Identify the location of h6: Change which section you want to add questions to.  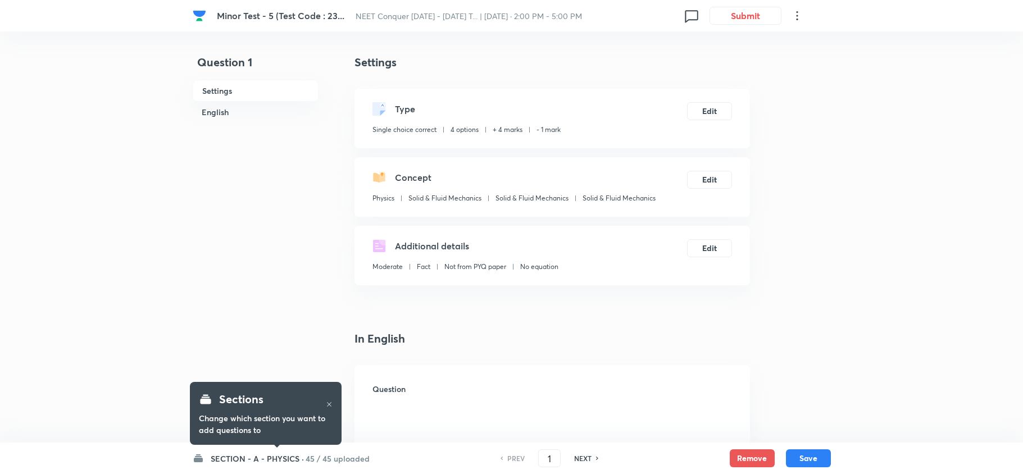
(266, 424).